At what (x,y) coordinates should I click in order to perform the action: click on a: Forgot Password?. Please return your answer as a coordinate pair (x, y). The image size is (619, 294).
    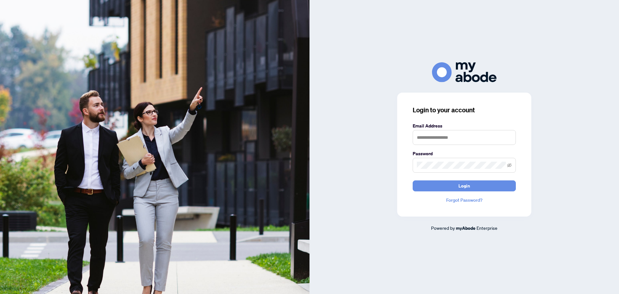
    Looking at the image, I should click on (465, 200).